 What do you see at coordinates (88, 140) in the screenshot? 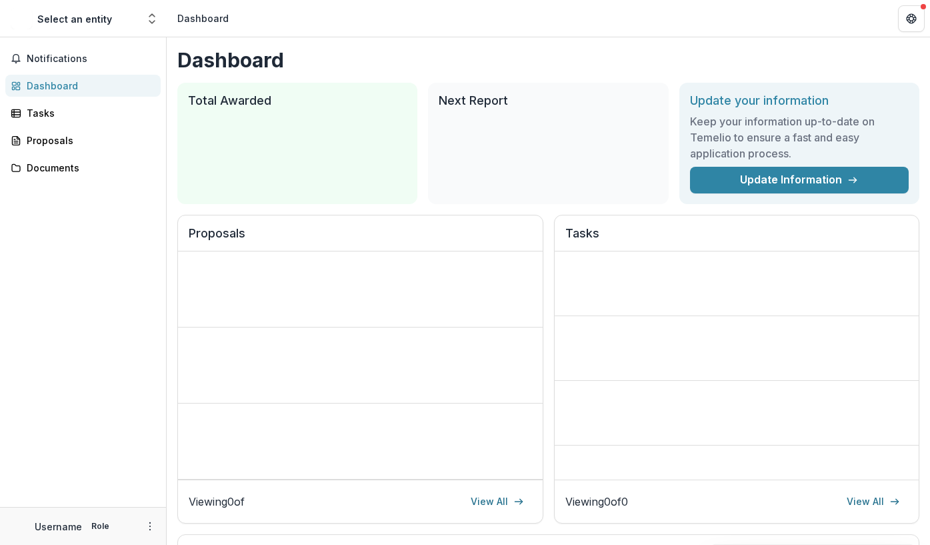
I see `div: Proposals` at bounding box center [88, 140].